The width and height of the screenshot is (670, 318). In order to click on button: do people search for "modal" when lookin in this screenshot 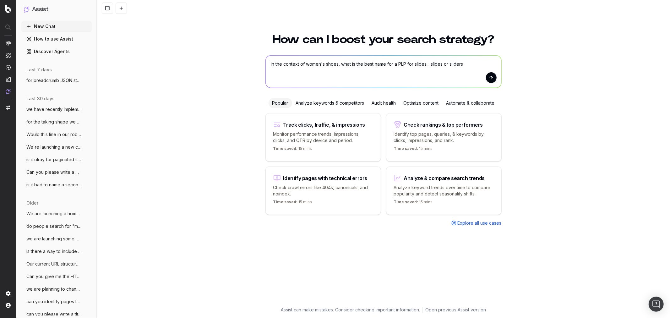, I will do `click(57, 226)`.